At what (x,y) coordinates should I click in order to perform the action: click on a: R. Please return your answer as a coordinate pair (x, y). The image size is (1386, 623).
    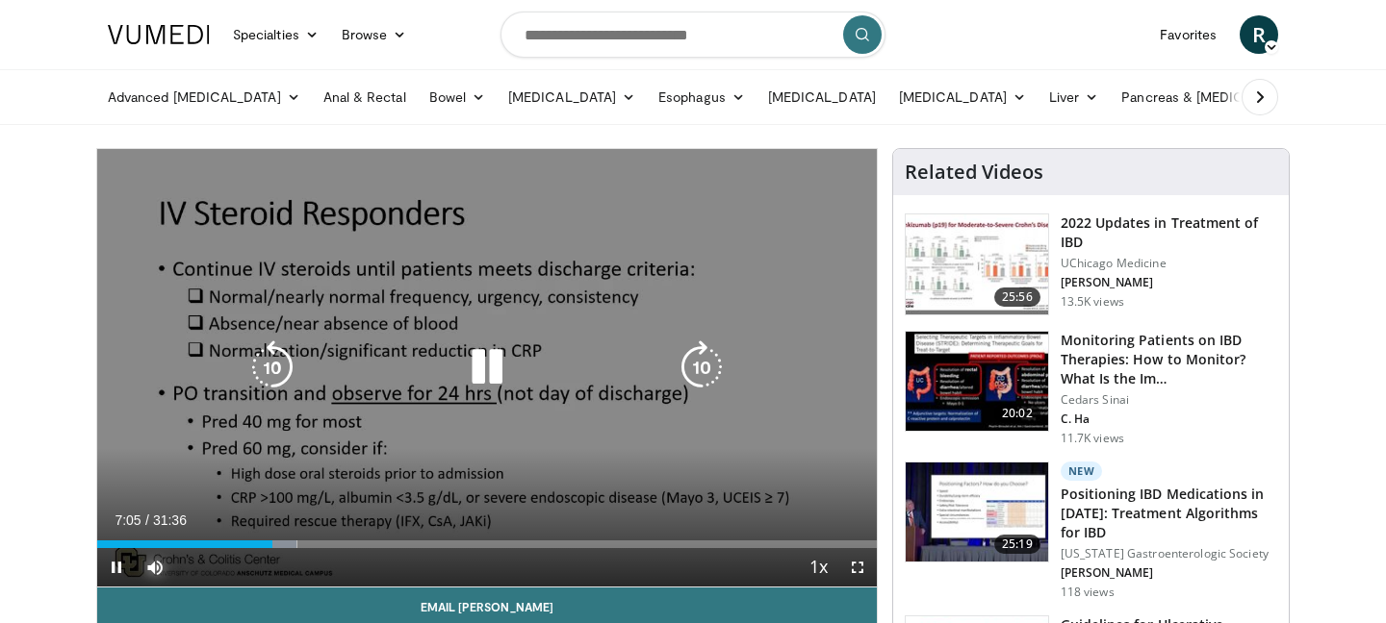
    Looking at the image, I should click on (1259, 35).